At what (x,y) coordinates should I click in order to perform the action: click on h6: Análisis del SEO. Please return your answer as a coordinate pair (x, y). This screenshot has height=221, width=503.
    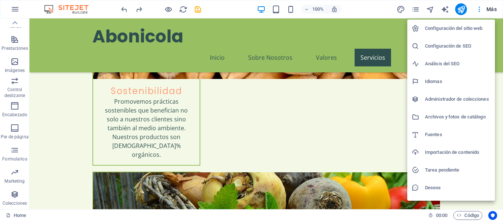
    Looking at the image, I should click on (458, 64).